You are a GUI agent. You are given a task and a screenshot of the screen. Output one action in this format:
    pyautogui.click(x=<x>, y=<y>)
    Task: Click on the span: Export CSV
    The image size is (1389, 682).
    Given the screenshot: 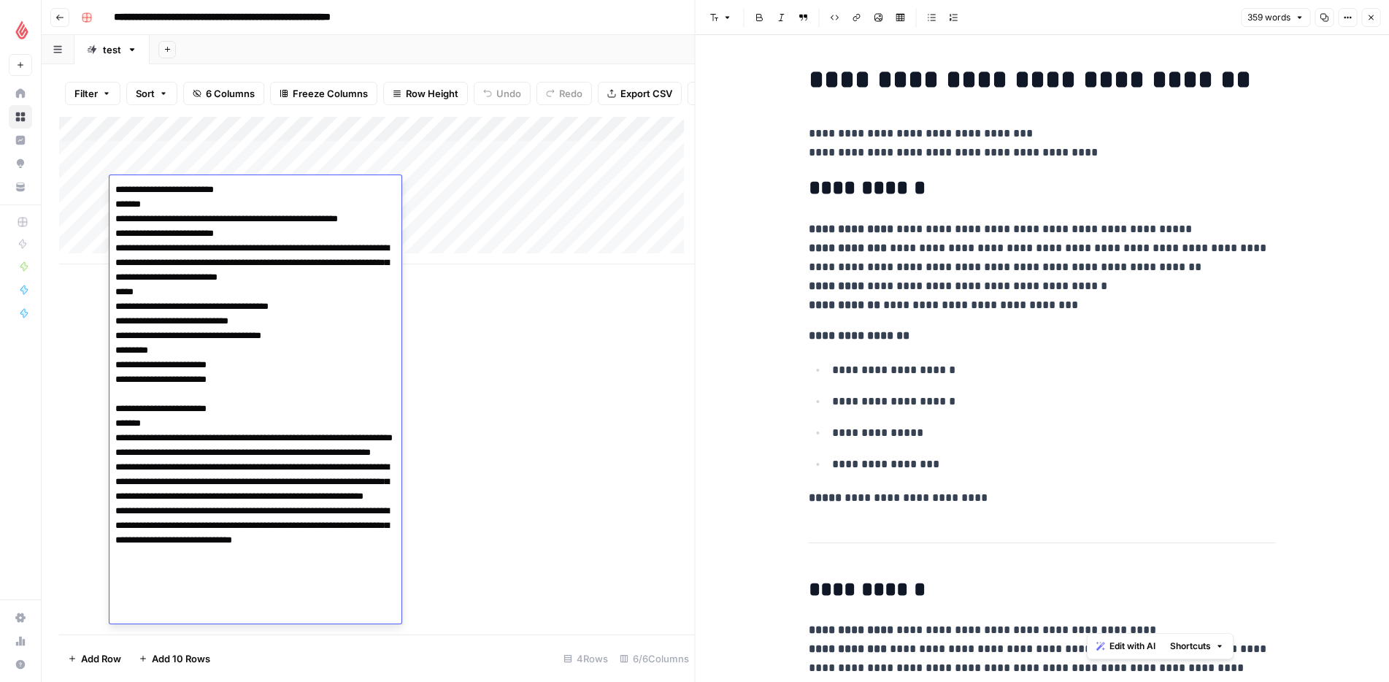 What is the action you would take?
    pyautogui.click(x=646, y=93)
    